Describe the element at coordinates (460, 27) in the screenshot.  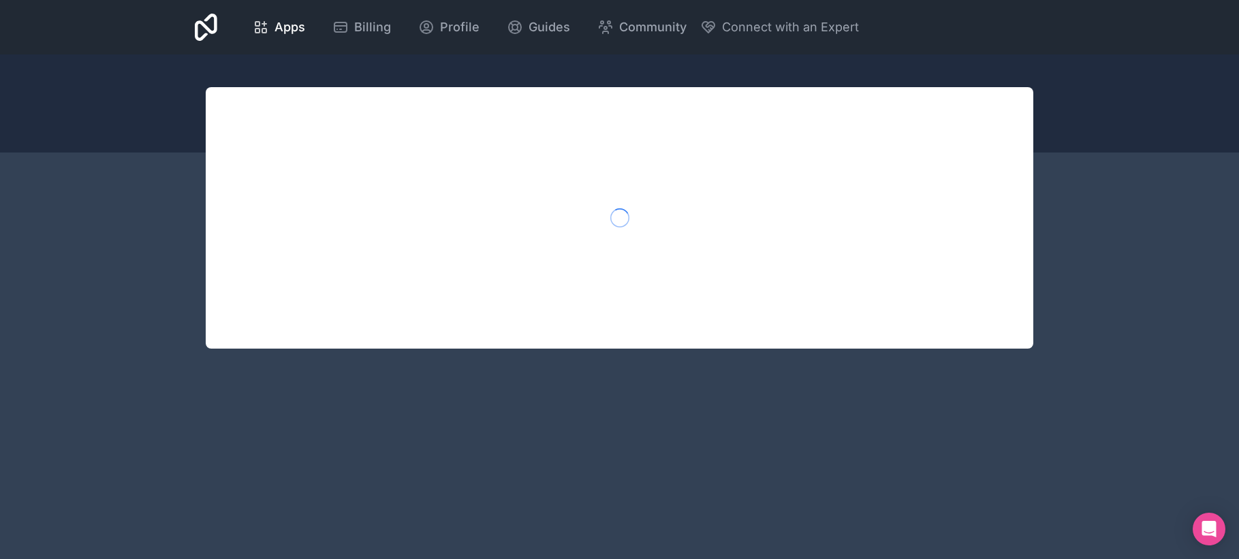
I see `span: Profile` at that location.